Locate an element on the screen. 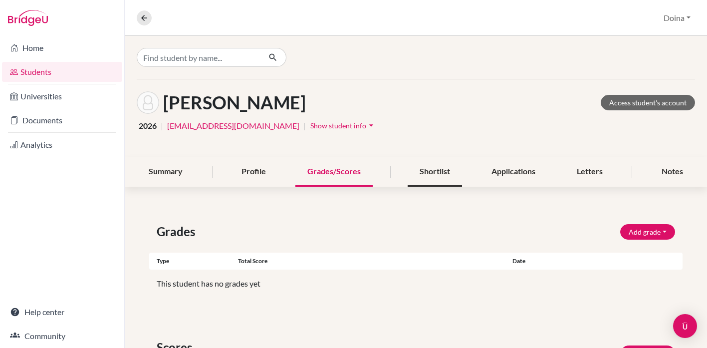 This screenshot has width=707, height=348. div: Total score is located at coordinates (371, 261).